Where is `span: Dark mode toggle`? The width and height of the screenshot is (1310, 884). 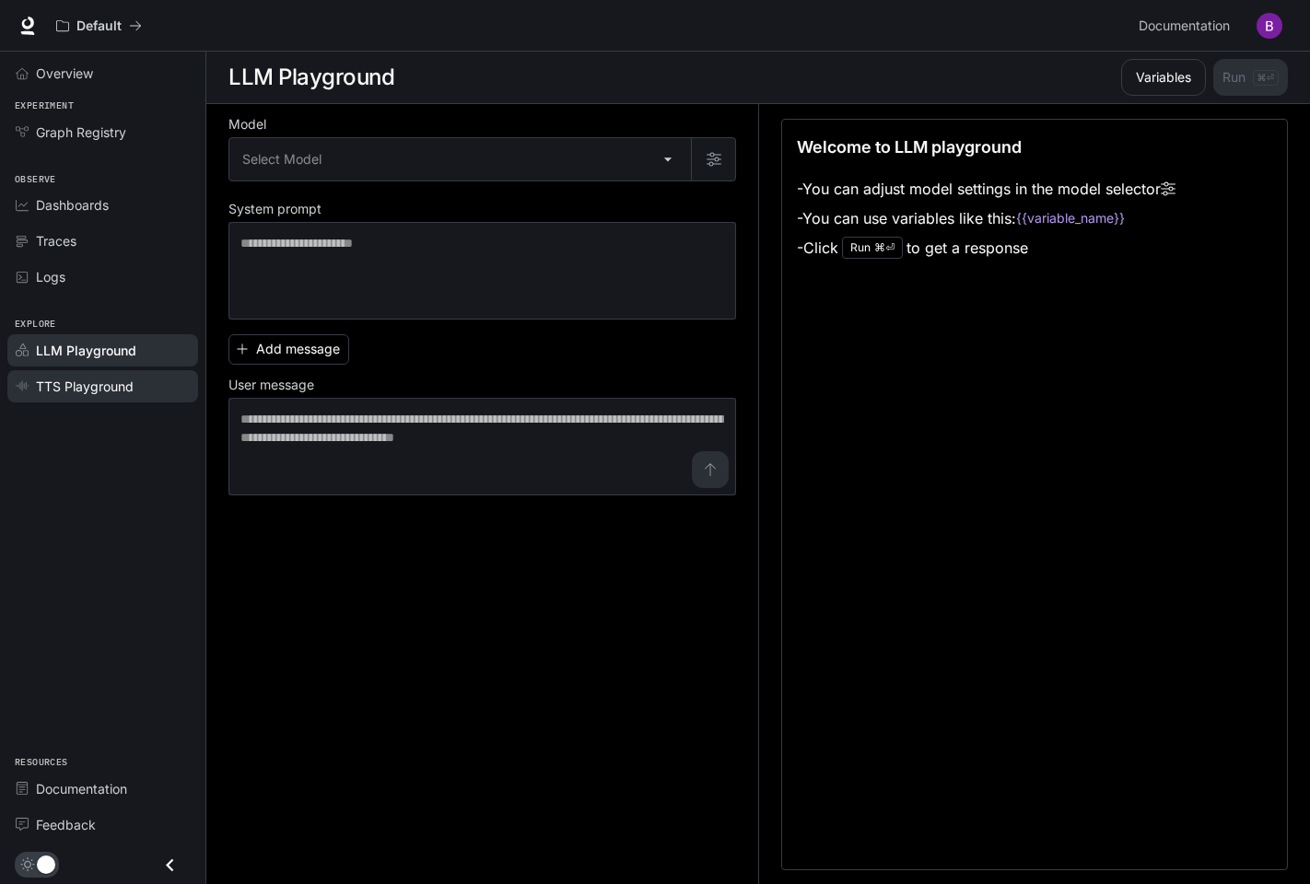 span: Dark mode toggle is located at coordinates (46, 864).